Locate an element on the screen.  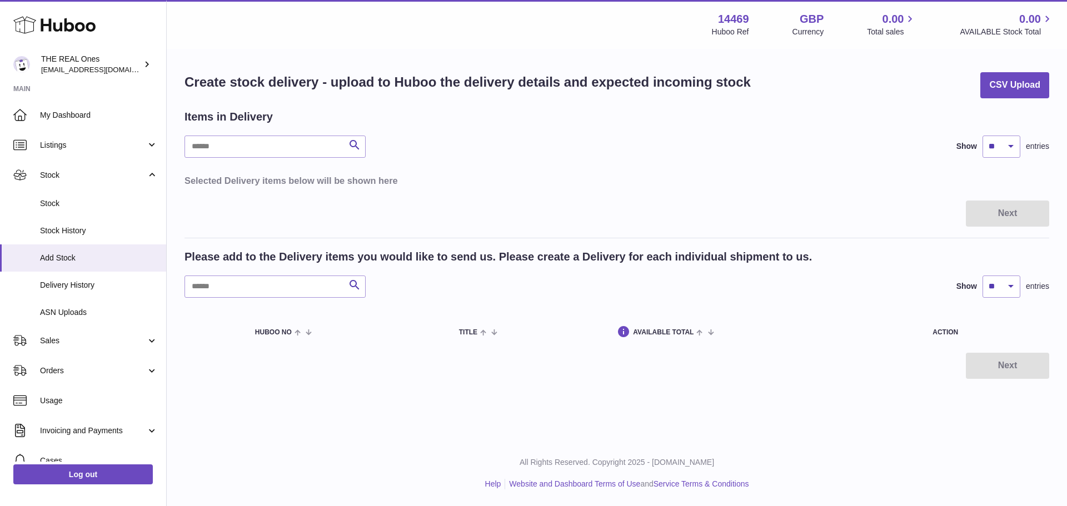
span: AVAILABLE Total is located at coordinates (663, 332).